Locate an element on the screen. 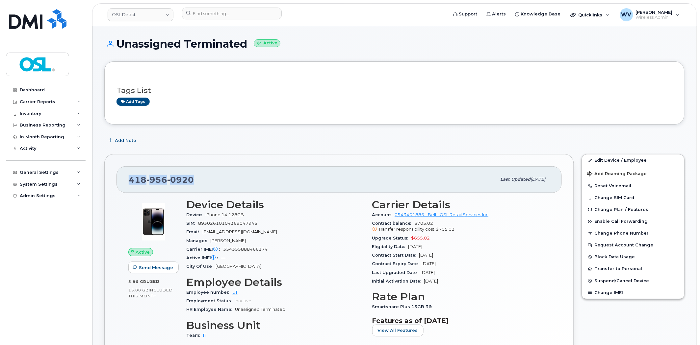  span: View All Features is located at coordinates (398, 331).